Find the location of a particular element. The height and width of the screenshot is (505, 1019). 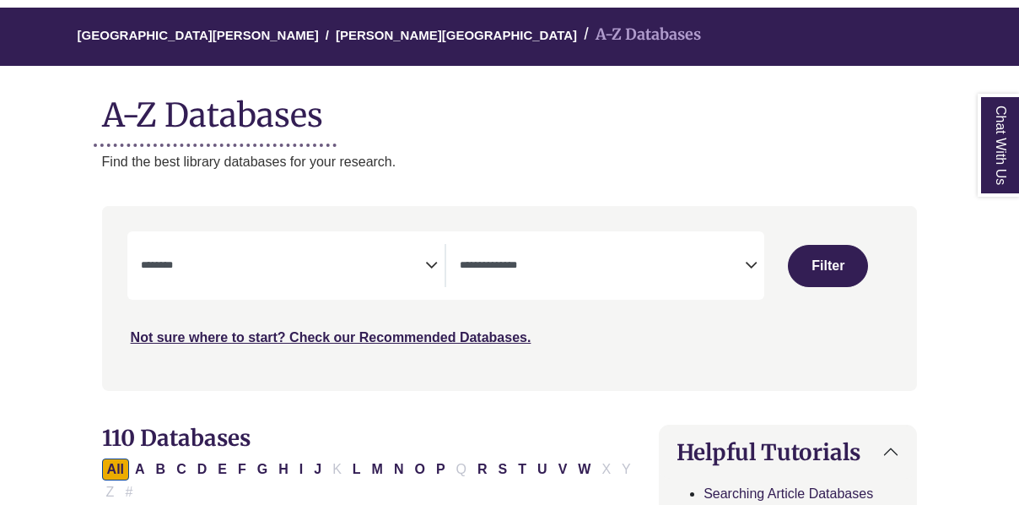

button: Filter Results C is located at coordinates (181, 469).